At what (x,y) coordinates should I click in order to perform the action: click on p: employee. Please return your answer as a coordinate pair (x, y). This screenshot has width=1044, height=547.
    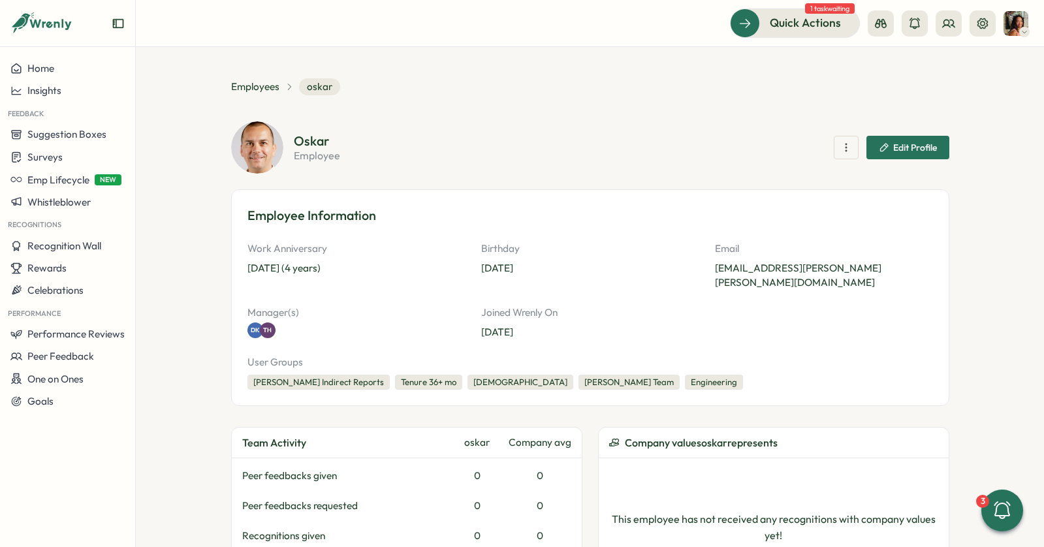
    Looking at the image, I should click on (317, 155).